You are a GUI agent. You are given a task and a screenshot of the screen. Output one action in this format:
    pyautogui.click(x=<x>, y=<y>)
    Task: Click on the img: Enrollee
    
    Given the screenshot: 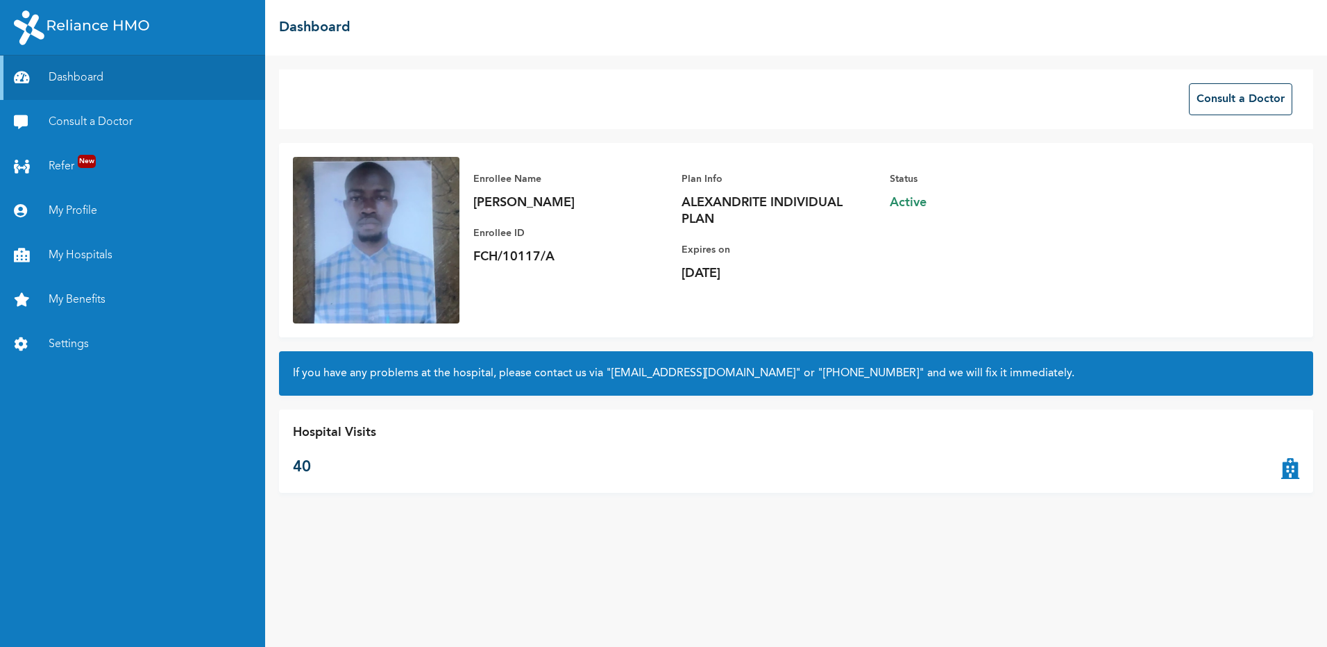 What is the action you would take?
    pyautogui.click(x=376, y=240)
    